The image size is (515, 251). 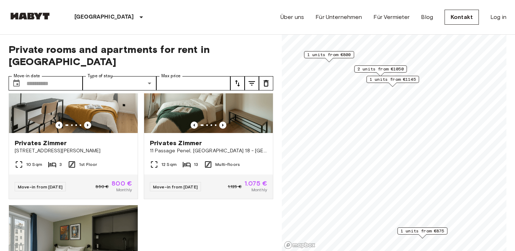 I want to click on label: Move-in date, so click(x=27, y=76).